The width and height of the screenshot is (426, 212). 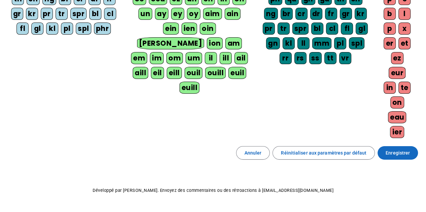 I want to click on div: phr, so click(x=102, y=29).